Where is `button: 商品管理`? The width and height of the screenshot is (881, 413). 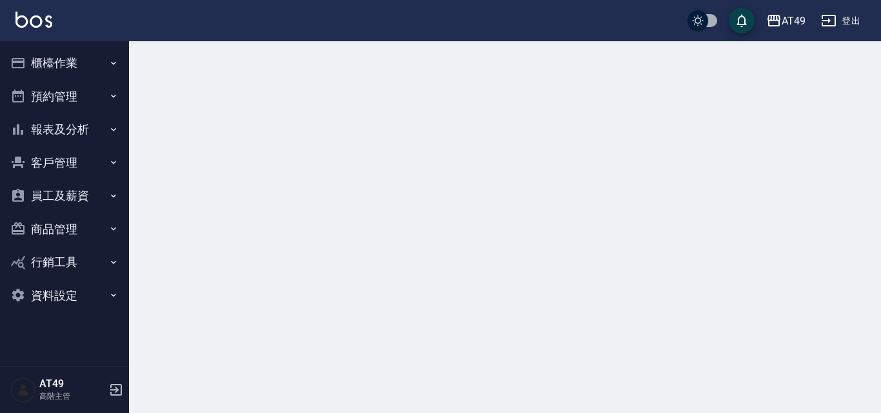 button: 商品管理 is located at coordinates (64, 230).